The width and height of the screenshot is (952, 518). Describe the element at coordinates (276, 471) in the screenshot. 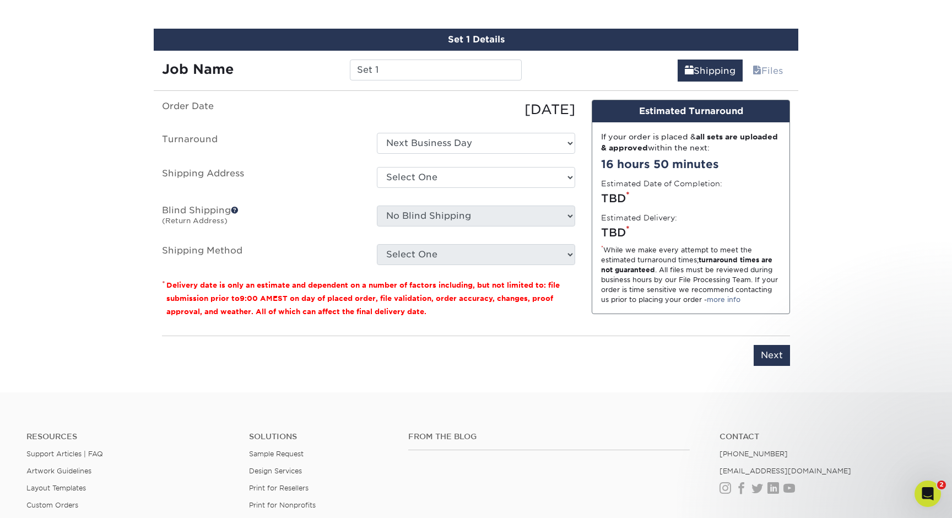

I see `a: Design Services` at that location.